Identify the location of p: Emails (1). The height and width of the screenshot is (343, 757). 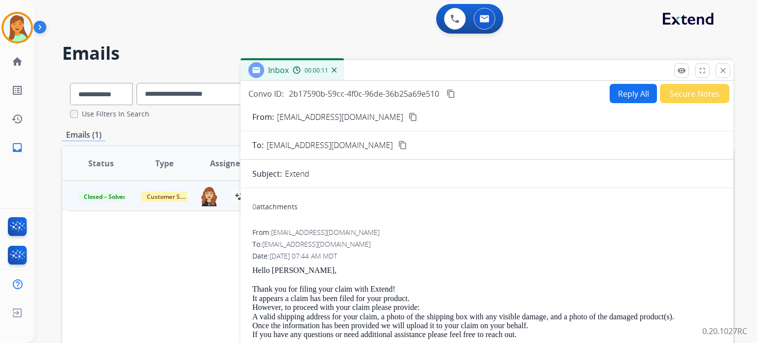
(84, 135).